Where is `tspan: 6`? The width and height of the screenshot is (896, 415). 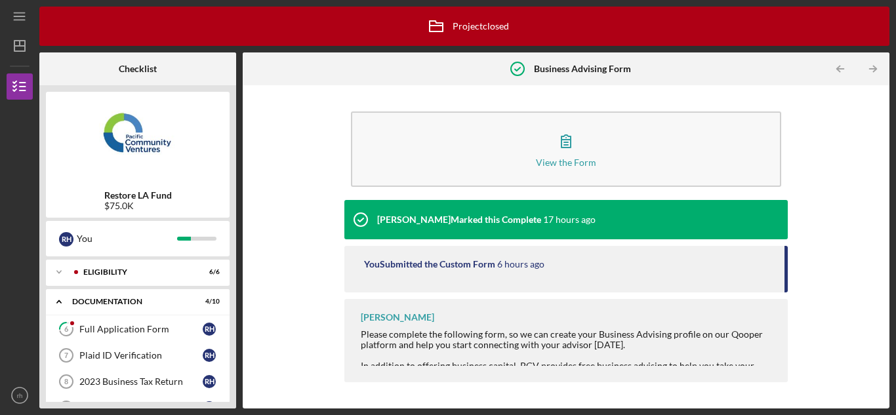
tspan: 6 is located at coordinates (66, 329).